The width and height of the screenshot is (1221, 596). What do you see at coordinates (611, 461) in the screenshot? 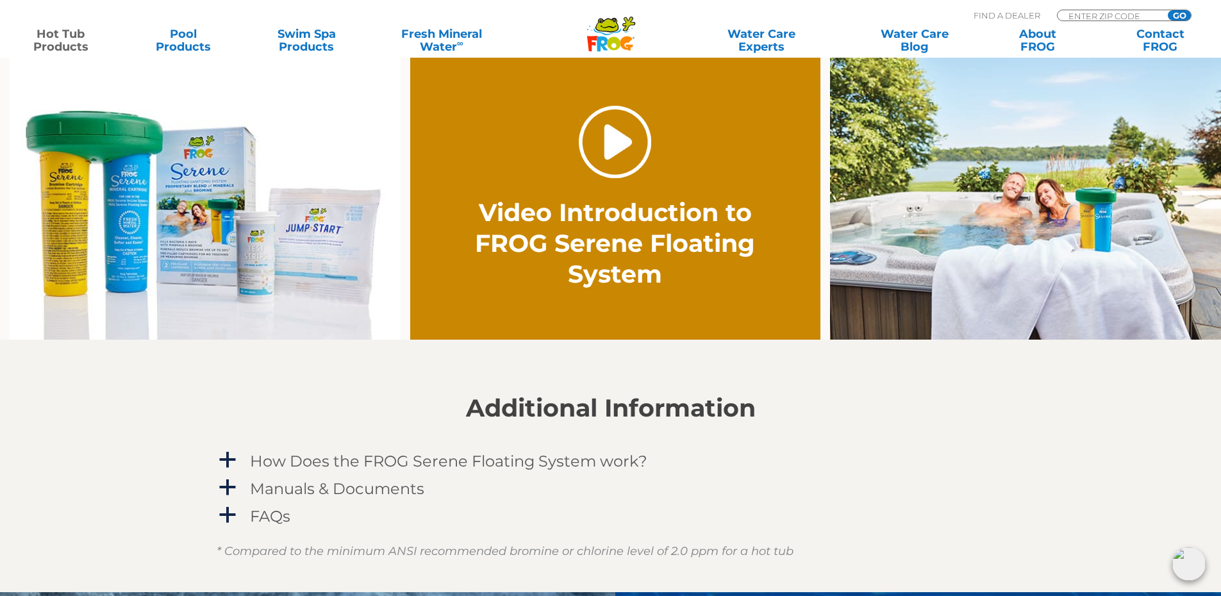
I see `a: a How Does the FROG Serene Floating System work?` at bounding box center [611, 461].